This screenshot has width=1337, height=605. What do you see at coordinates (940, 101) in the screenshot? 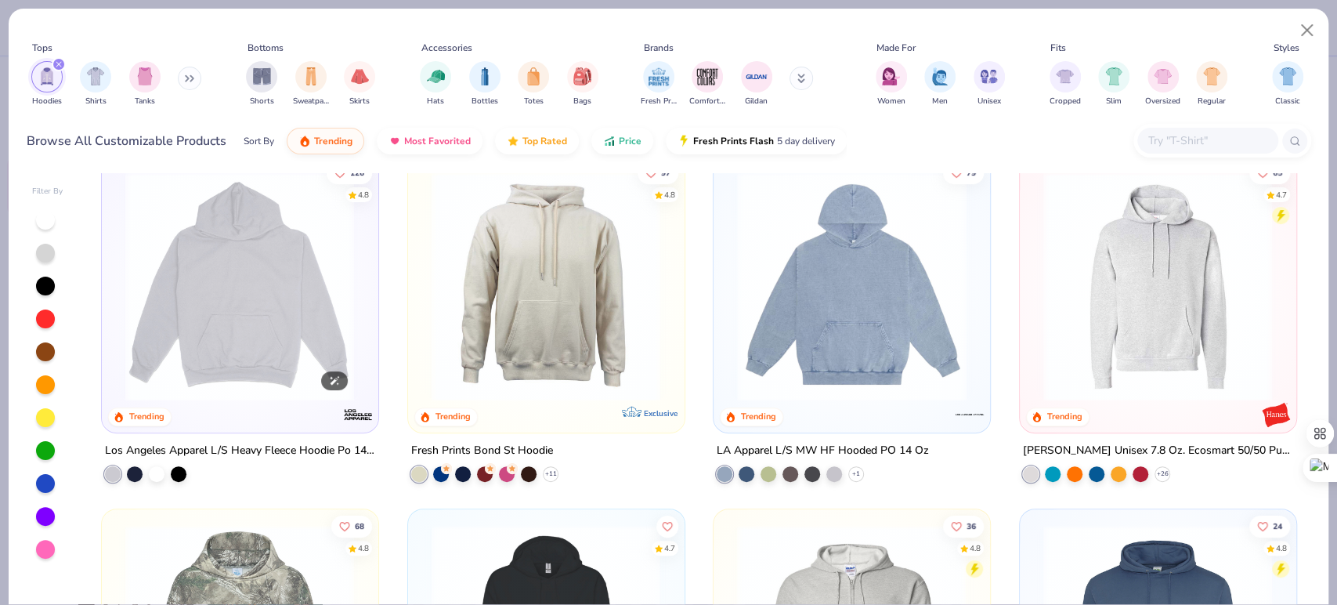
I see `span: Men` at bounding box center [940, 101].